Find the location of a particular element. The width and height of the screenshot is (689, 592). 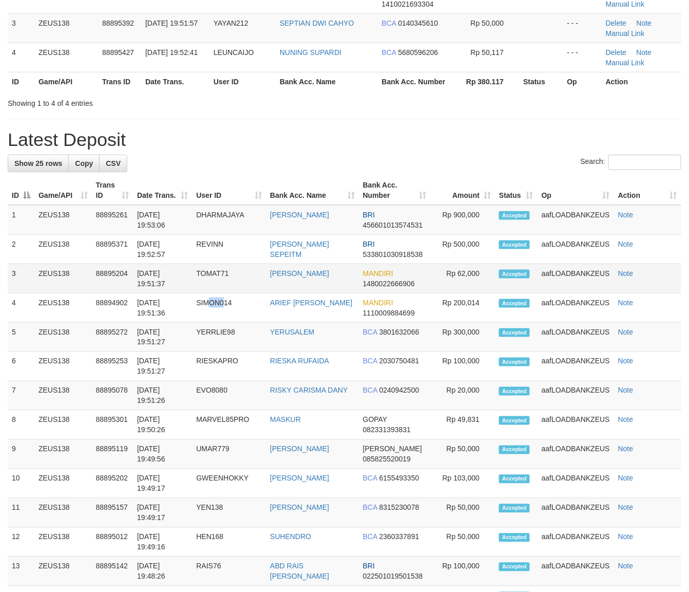

a: Delete is located at coordinates (616, 23).